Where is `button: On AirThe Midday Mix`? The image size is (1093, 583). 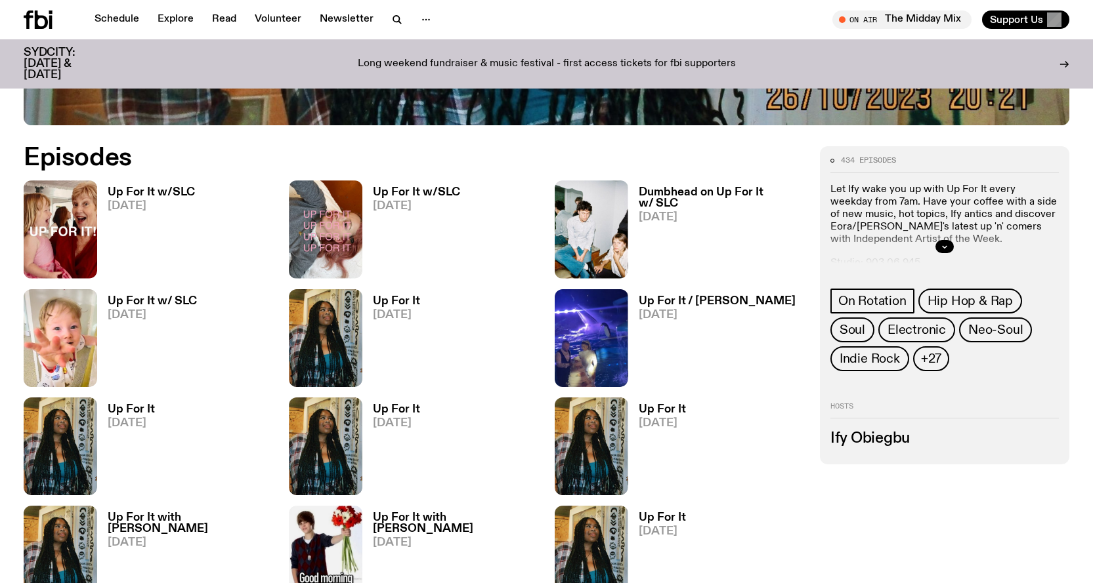 button: On AirThe Midday Mix is located at coordinates (902, 20).